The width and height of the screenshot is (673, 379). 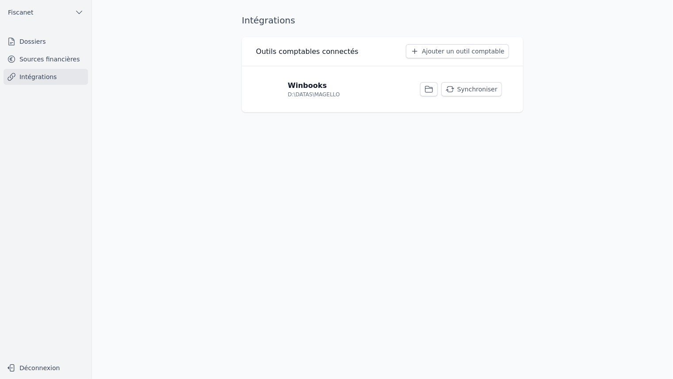 What do you see at coordinates (20, 12) in the screenshot?
I see `span: Fiscanet` at bounding box center [20, 12].